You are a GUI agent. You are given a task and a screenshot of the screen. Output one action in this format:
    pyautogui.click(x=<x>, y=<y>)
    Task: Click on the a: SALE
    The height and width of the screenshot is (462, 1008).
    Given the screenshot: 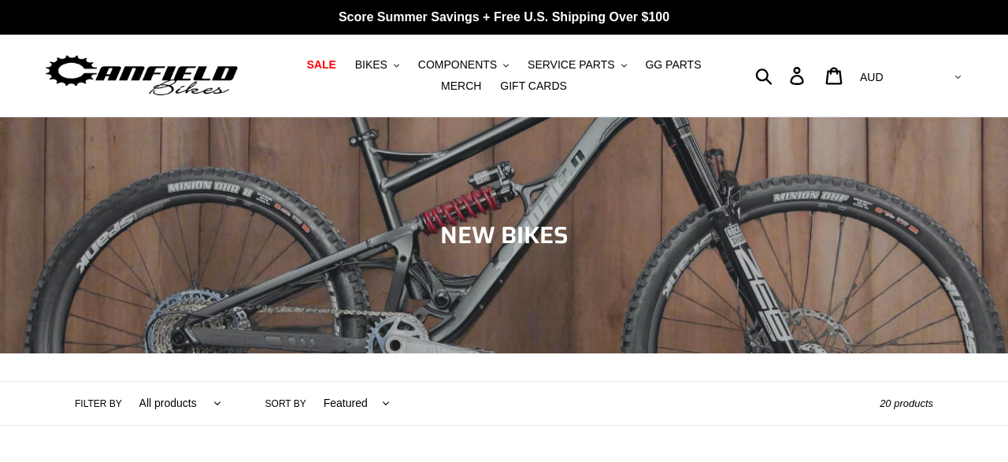 What is the action you would take?
    pyautogui.click(x=321, y=65)
    